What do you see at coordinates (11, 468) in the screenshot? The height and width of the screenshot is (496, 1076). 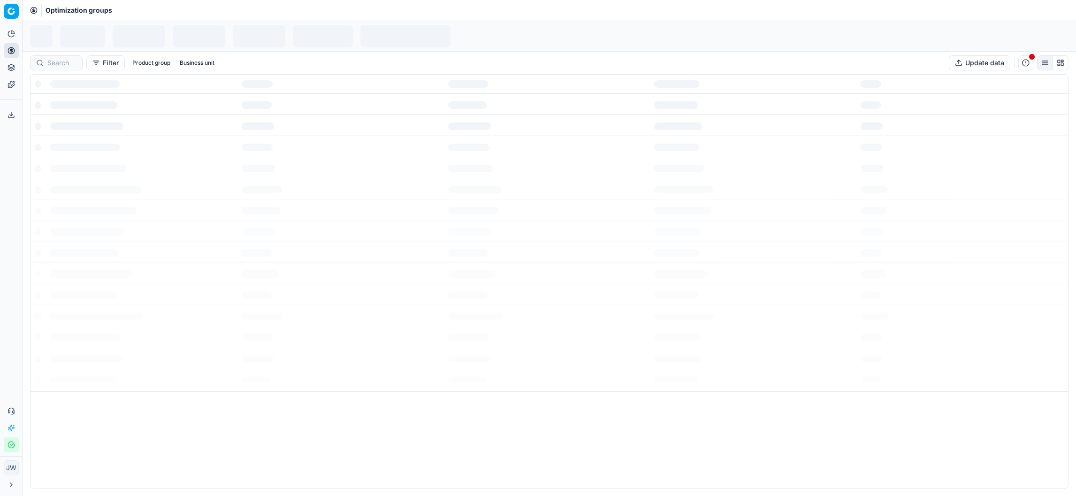 I see `span: JW` at bounding box center [11, 468].